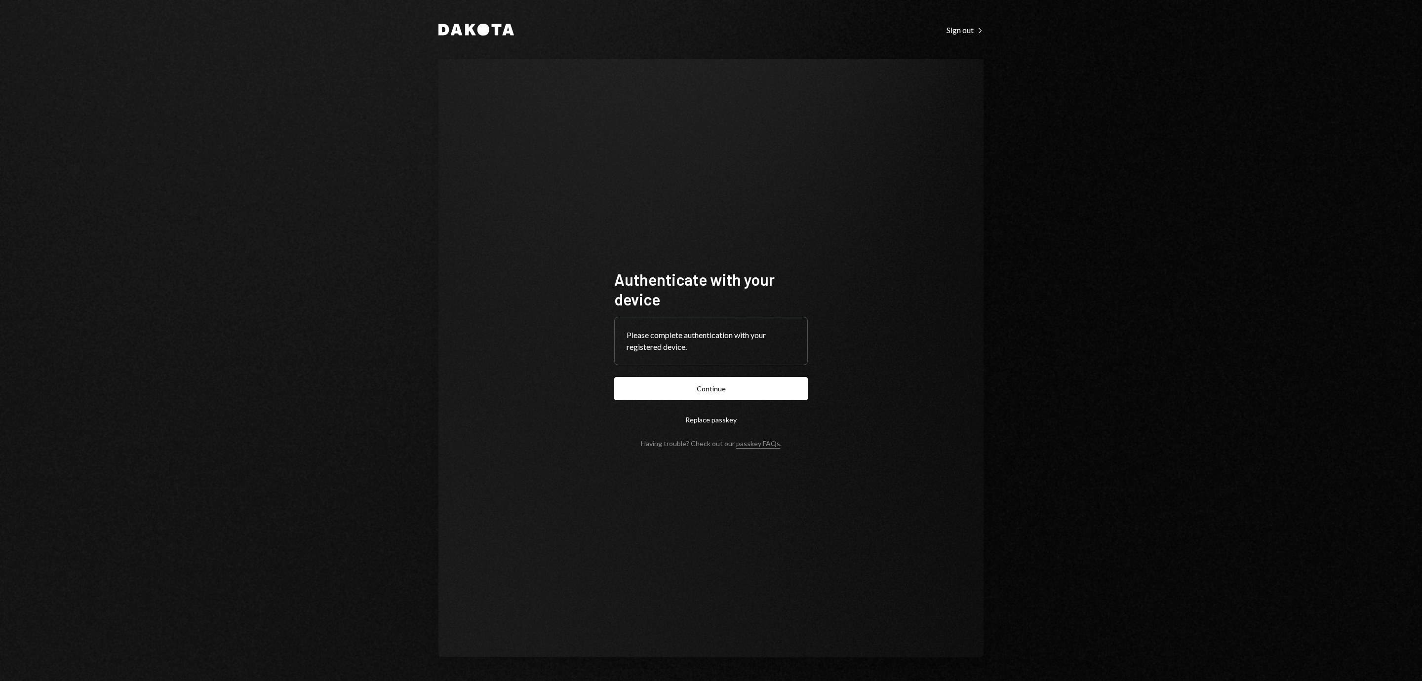  Describe the element at coordinates (711, 389) in the screenshot. I see `button: Continue` at that location.